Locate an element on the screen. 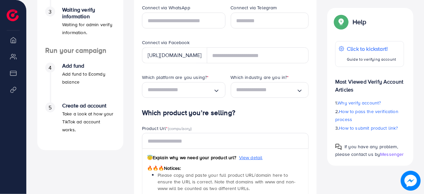 Image resolution: width=424 pixels, height=194 pixels. p: 2. is located at coordinates (369, 116).